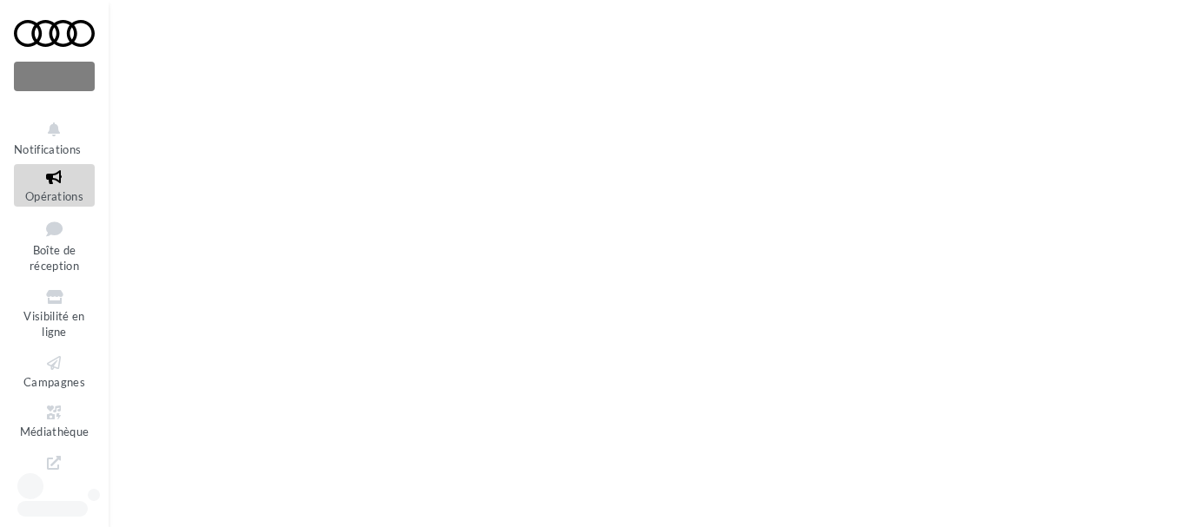 This screenshot has height=527, width=1187. Describe the element at coordinates (54, 382) in the screenshot. I see `span: Campagnes` at that location.